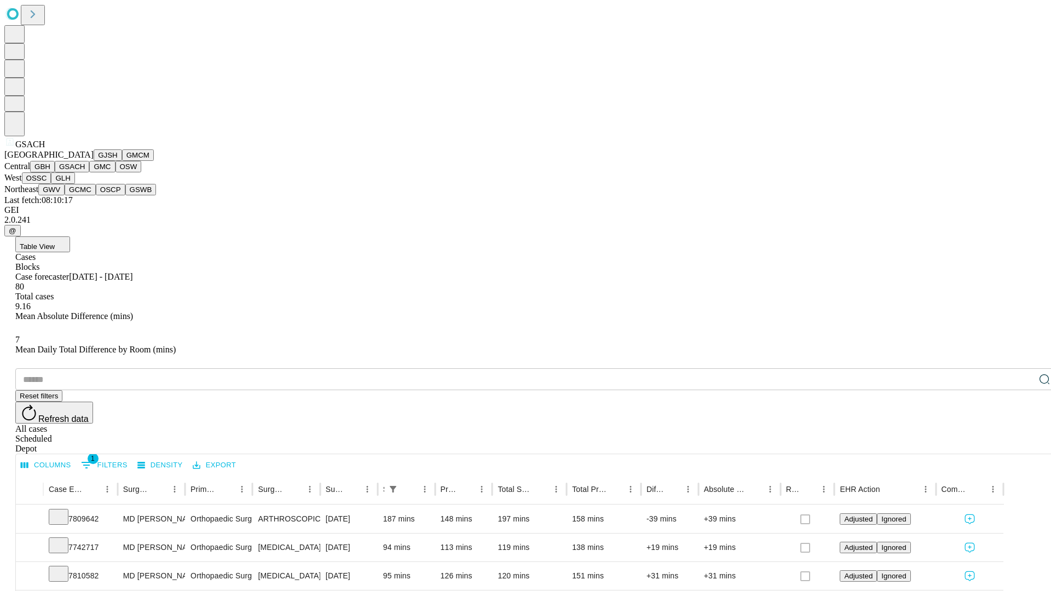 This screenshot has width=1051, height=591. Describe the element at coordinates (740, 519) in the screenshot. I see `div: +39 mins` at that location.